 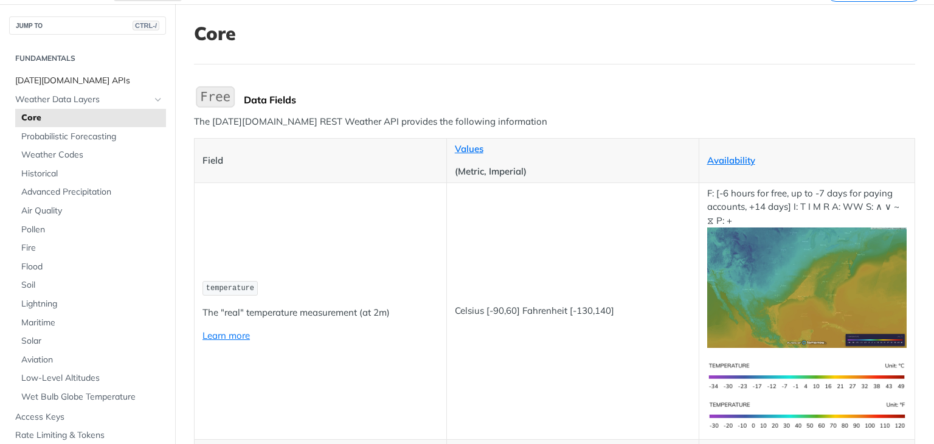 I want to click on p: Celsius [-90,60] Fahrenheit [-130,140], so click(x=573, y=311).